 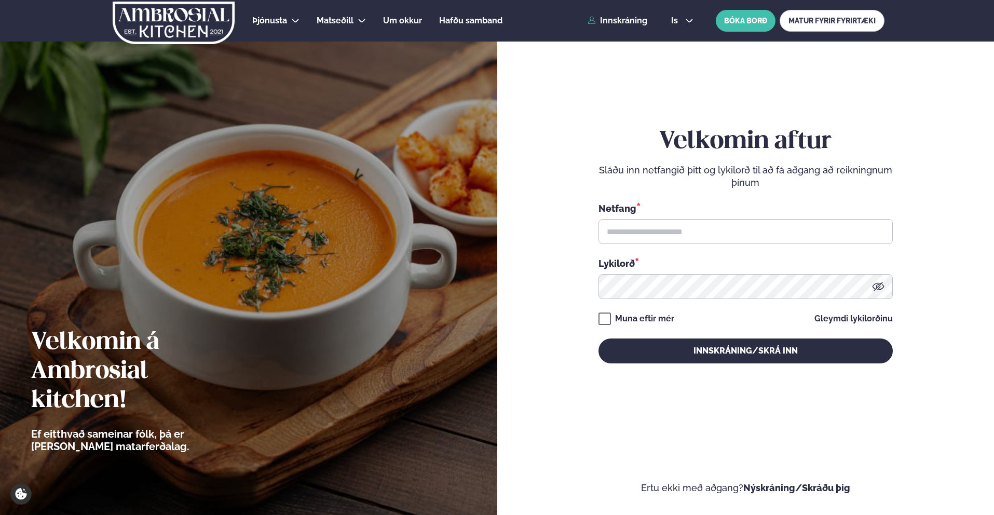 What do you see at coordinates (746, 488) in the screenshot?
I see `p: Ertu ekki með aðgang?` at bounding box center [746, 488].